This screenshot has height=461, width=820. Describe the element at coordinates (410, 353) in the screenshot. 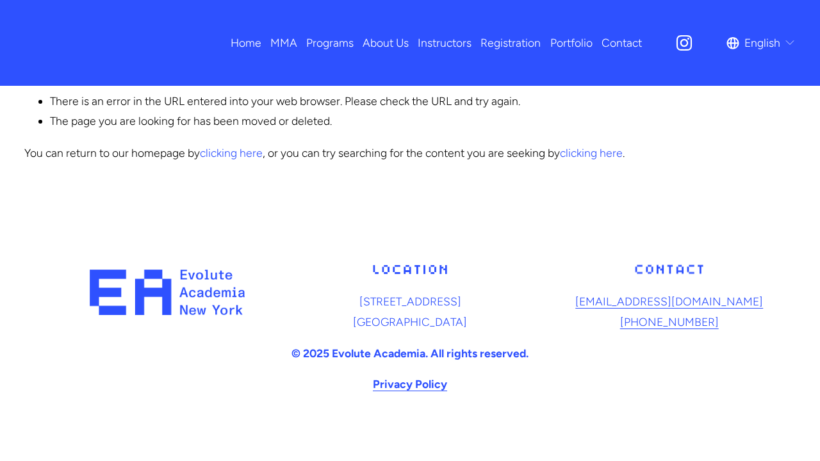

I see `strong: © 2025 Evolute Academia. All rights reserved.` at that location.